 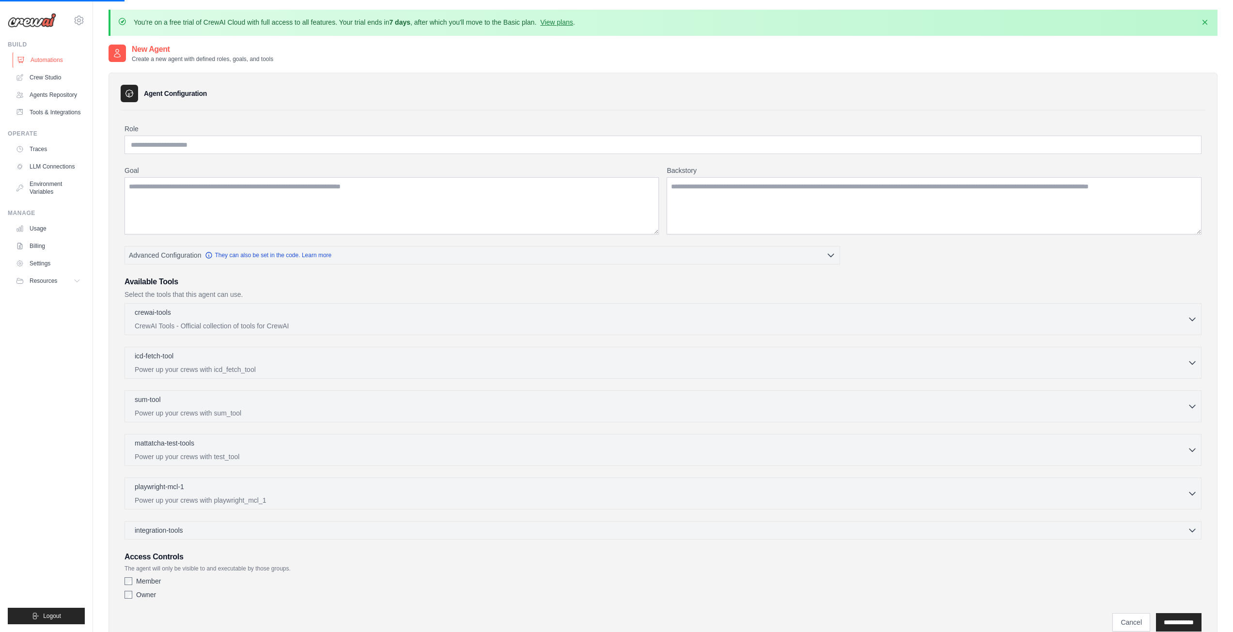 What do you see at coordinates (46, 45) in the screenshot?
I see `div: Build` at bounding box center [46, 45].